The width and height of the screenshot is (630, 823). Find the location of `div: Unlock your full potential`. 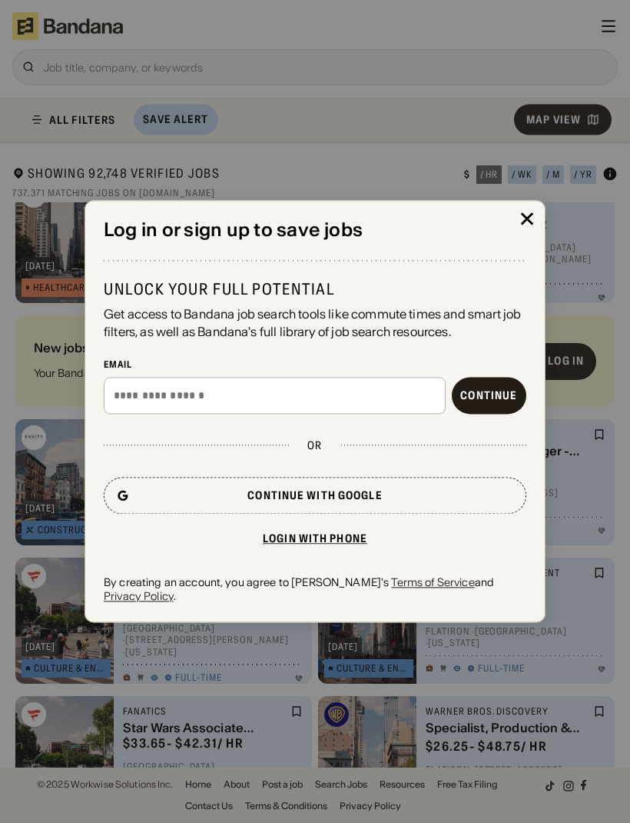

div: Unlock your full potential is located at coordinates (315, 290).